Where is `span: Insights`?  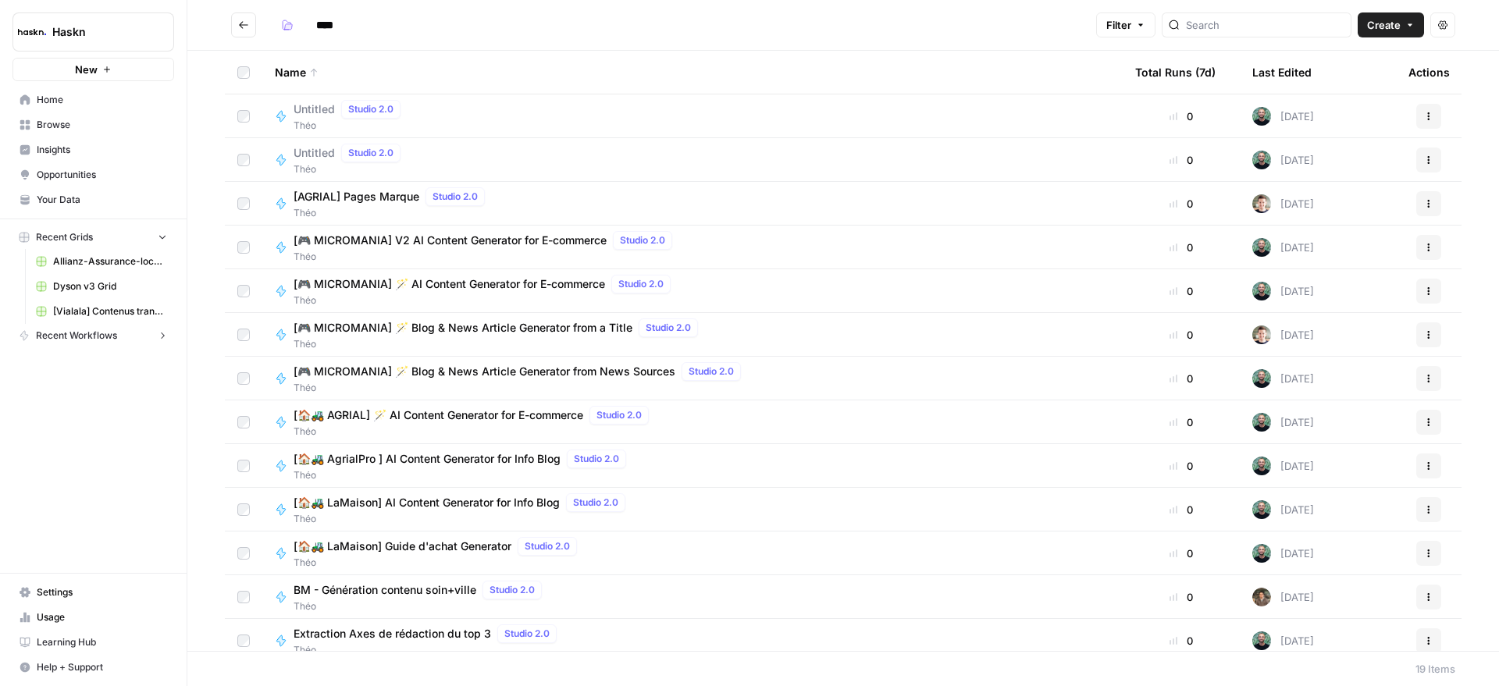 span: Insights is located at coordinates (102, 150).